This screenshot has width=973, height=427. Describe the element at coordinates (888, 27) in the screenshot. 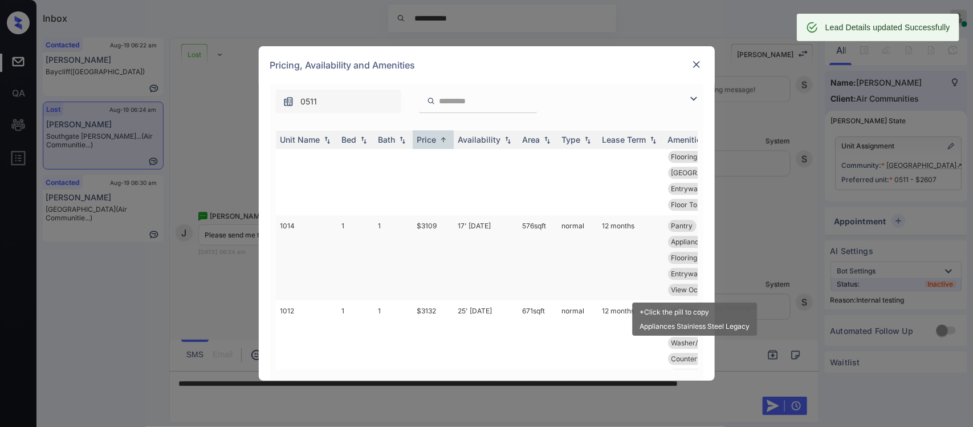

I see `div: Lead Details updated Successfully` at that location.